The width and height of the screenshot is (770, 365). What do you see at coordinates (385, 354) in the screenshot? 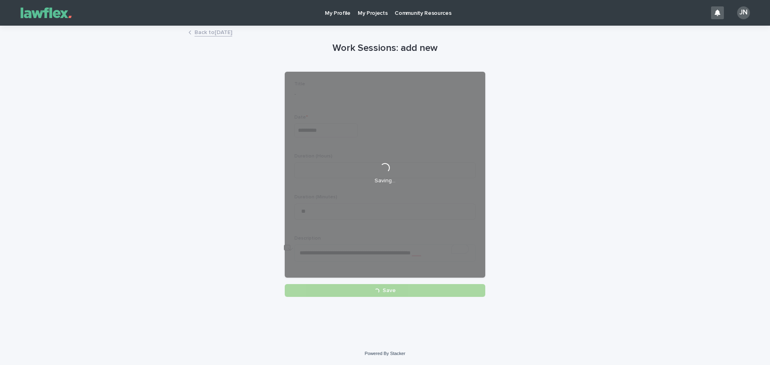
I see `a: Powered By Stacker` at bounding box center [385, 354].